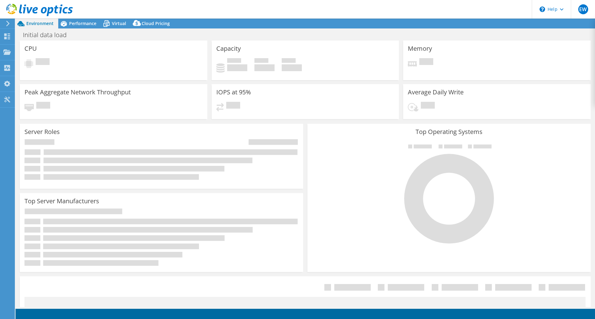  I want to click on span: Performance, so click(83, 23).